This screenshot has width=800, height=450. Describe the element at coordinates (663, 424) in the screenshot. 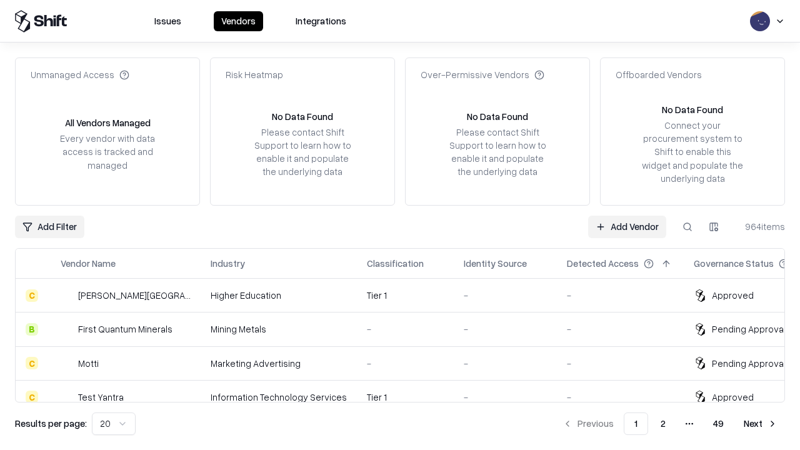

I see `button: 2` at that location.